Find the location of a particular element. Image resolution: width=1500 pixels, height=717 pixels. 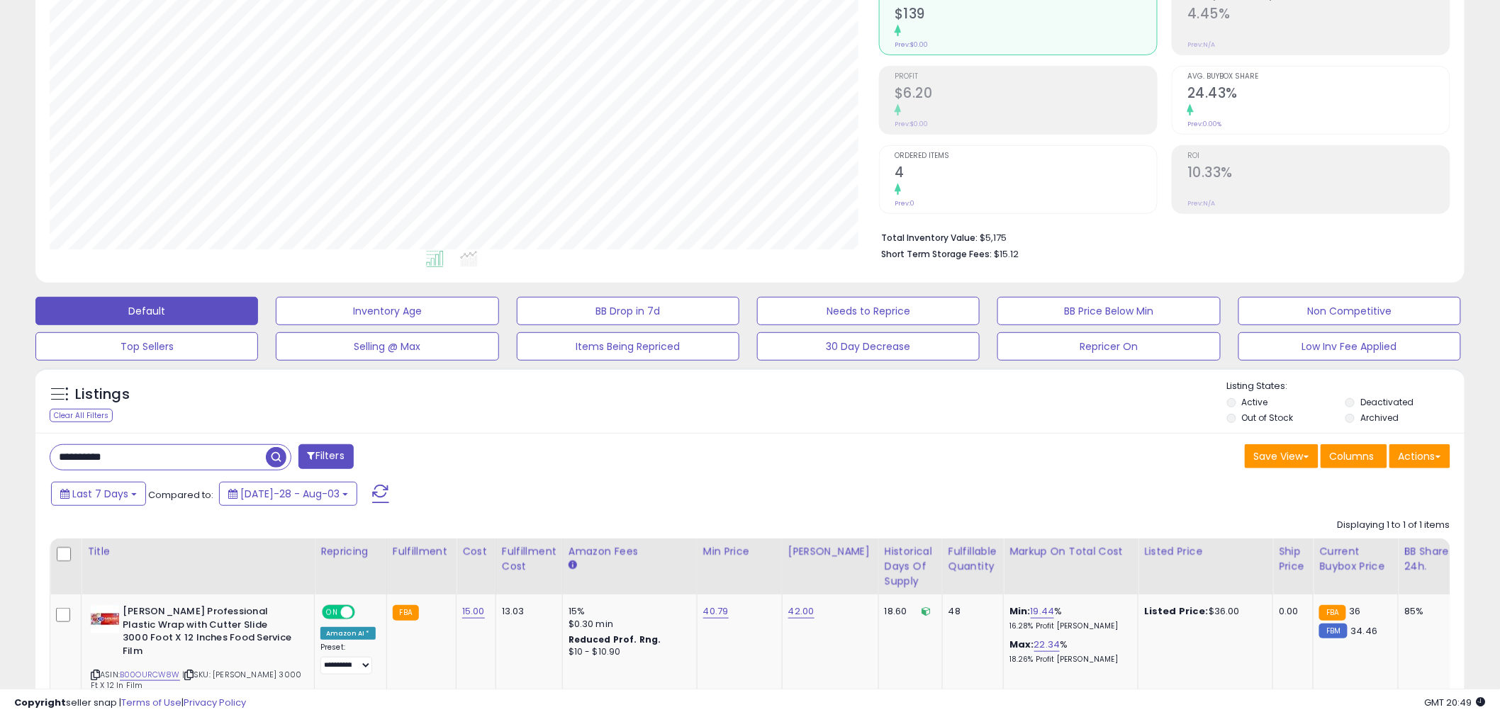

p: Listing States: is located at coordinates (1345, 386).